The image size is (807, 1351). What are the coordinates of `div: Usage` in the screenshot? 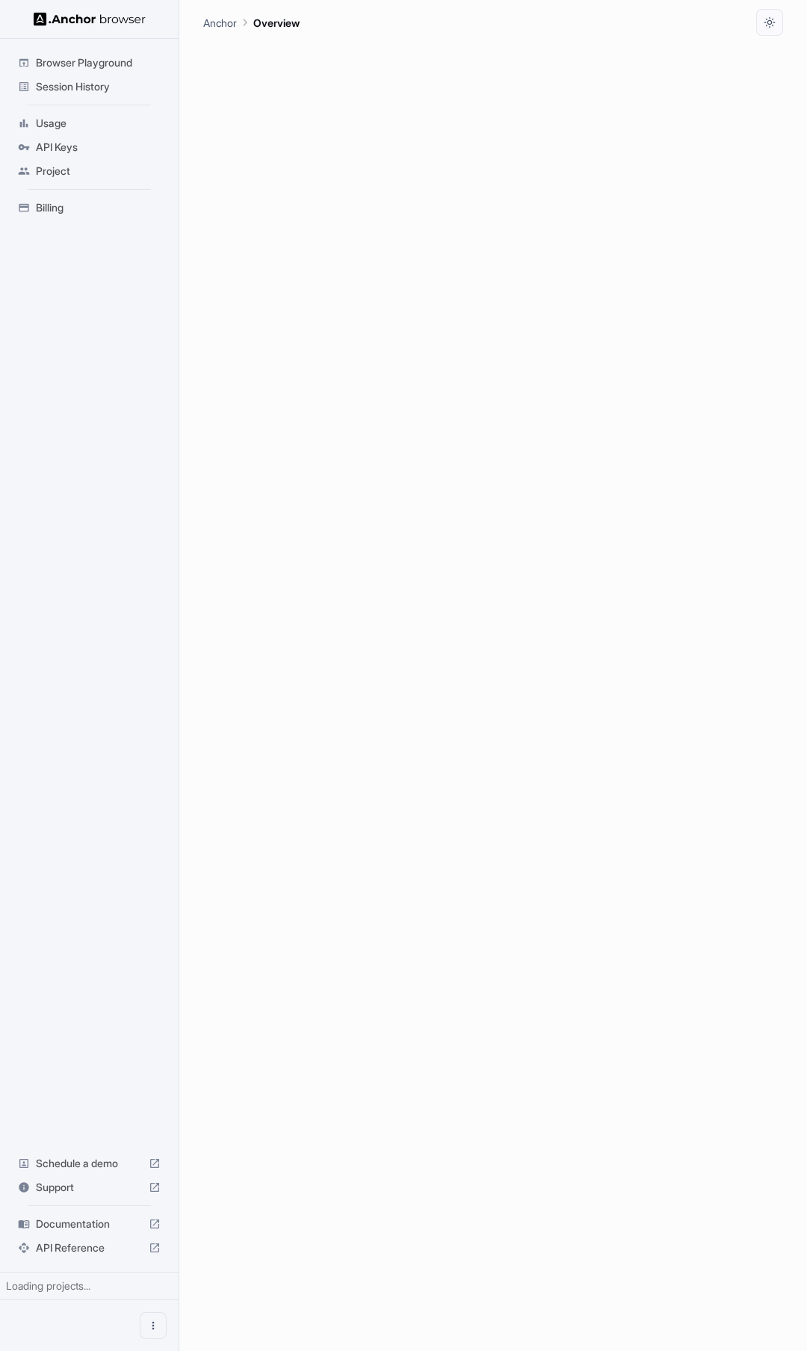 It's located at (89, 123).